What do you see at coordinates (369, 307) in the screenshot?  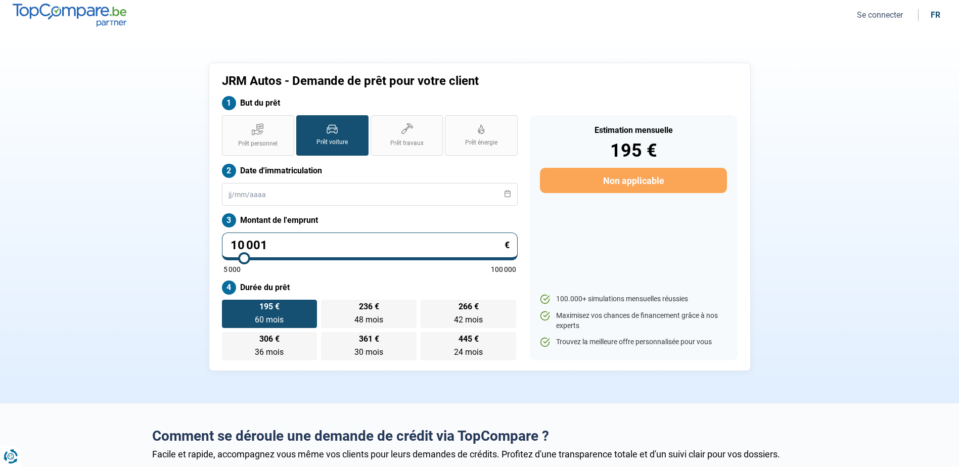 I see `span: 236 €` at bounding box center [369, 307].